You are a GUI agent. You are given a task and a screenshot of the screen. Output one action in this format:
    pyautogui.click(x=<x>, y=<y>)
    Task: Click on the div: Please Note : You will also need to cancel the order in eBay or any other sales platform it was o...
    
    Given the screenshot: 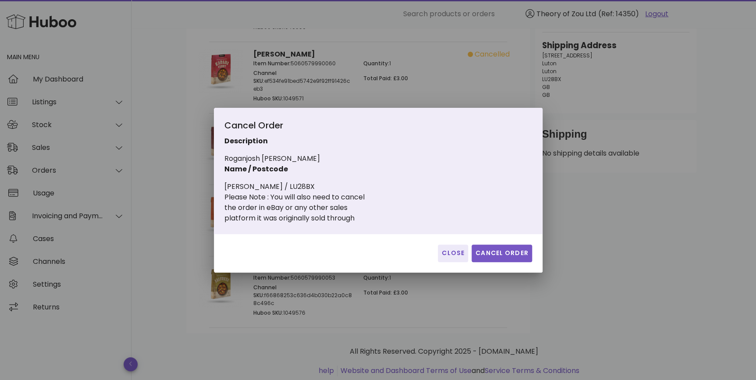 What is the action you would take?
    pyautogui.click(x=322, y=208)
    